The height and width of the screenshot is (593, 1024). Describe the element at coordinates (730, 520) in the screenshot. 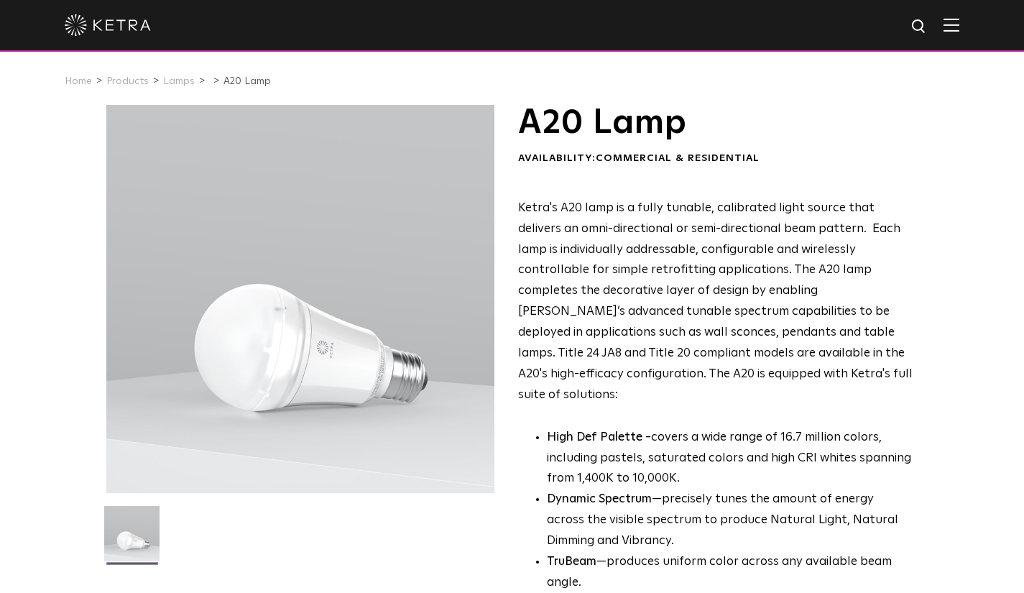

I see `li: —precisely tunes the amount of energy across the visible spectrum to produce Natural Light, Natur...` at that location.